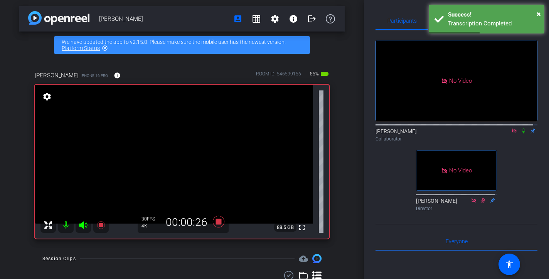 The width and height of the screenshot is (549, 279). Describe the element at coordinates (324, 74) in the screenshot. I see `mat-icon: battery_std` at that location.